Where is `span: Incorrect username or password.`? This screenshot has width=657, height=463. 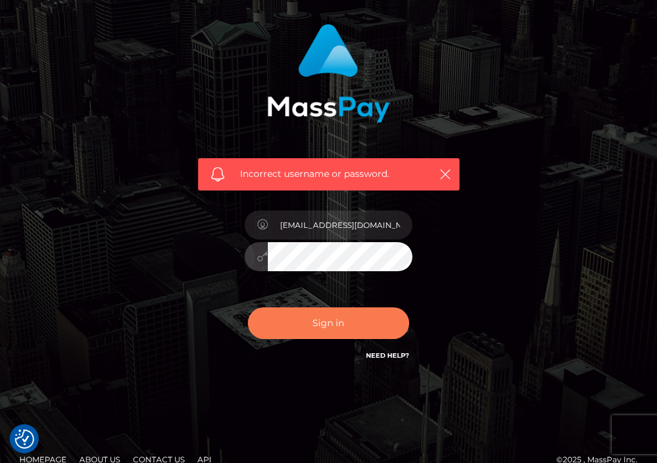 span: Incorrect username or password. is located at coordinates (332, 174).